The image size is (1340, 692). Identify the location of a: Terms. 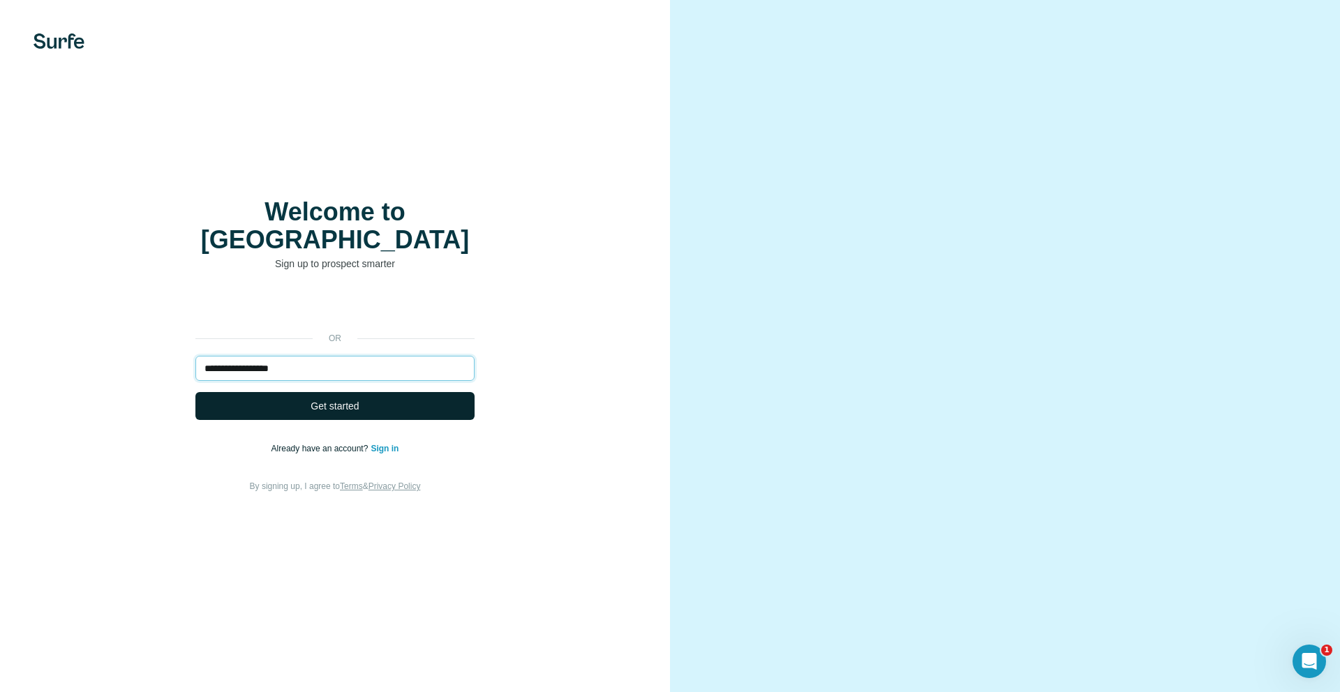
(351, 487).